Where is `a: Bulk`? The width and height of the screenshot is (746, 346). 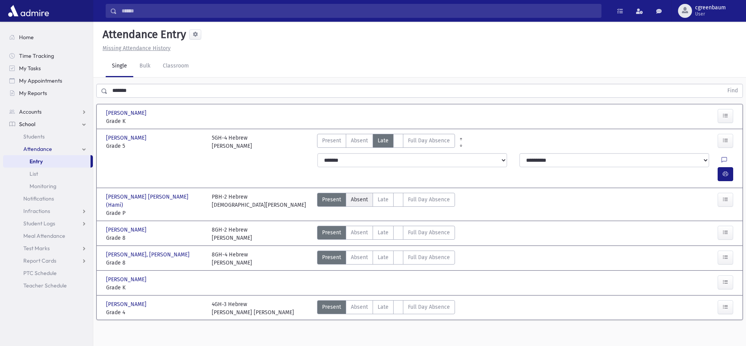
a: Bulk is located at coordinates (145, 66).